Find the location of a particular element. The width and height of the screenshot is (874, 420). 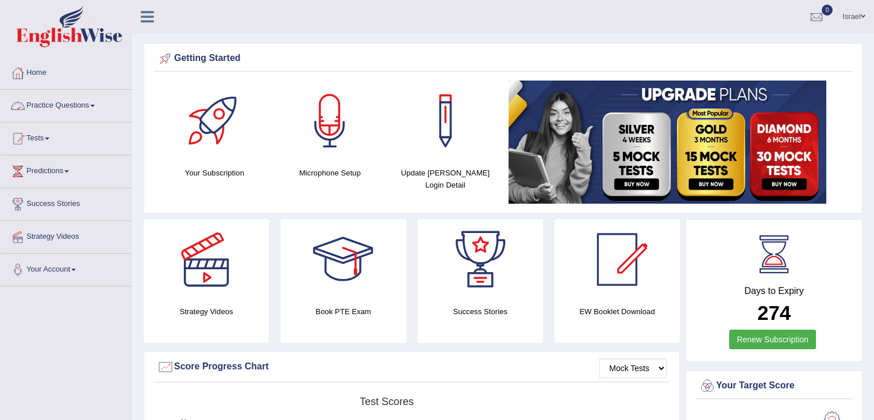

img: small5.jpg is located at coordinates (667, 142).